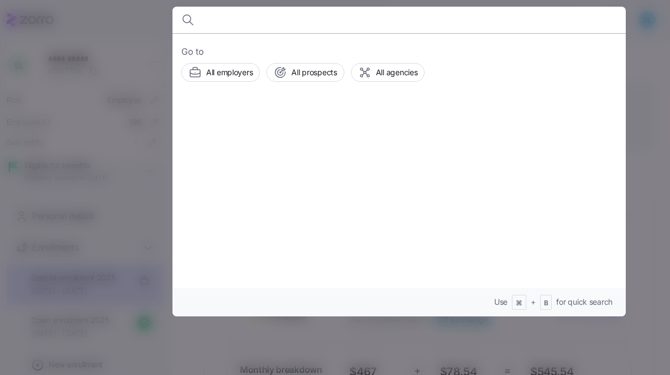  Describe the element at coordinates (221, 72) in the screenshot. I see `button: All employers` at that location.